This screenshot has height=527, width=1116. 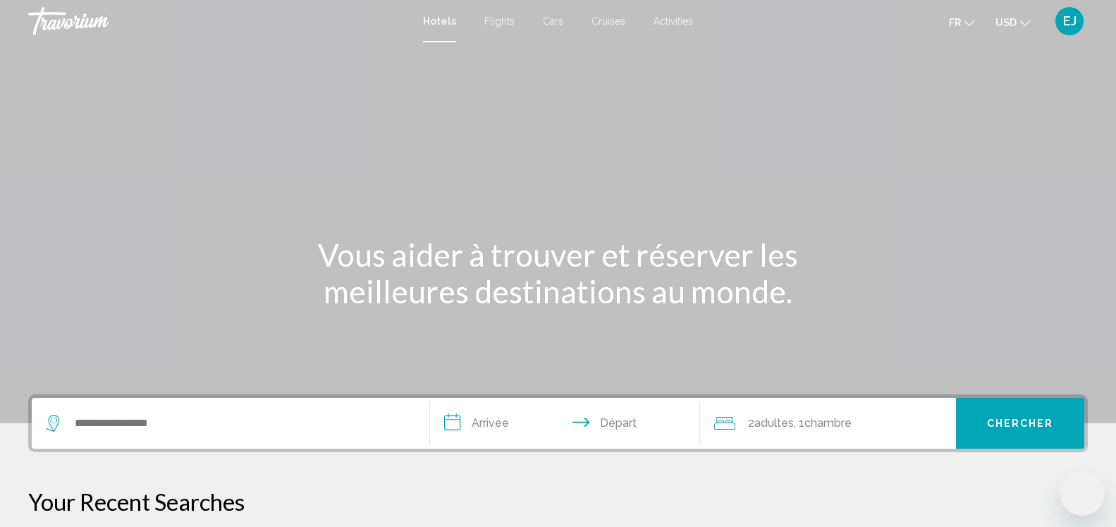 What do you see at coordinates (774, 422) in the screenshot?
I see `span: Adultes` at bounding box center [774, 422].